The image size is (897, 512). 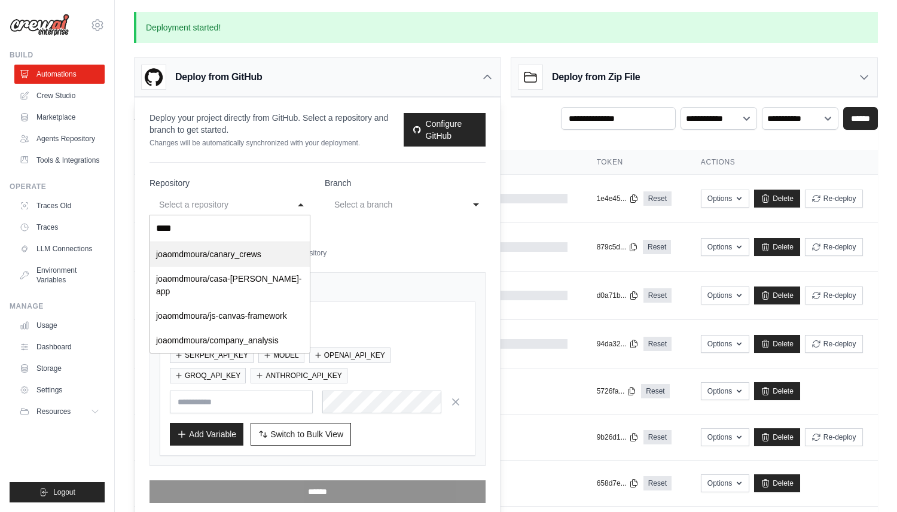 What do you see at coordinates (230, 183) in the screenshot?
I see `label: Repository` at bounding box center [230, 183].